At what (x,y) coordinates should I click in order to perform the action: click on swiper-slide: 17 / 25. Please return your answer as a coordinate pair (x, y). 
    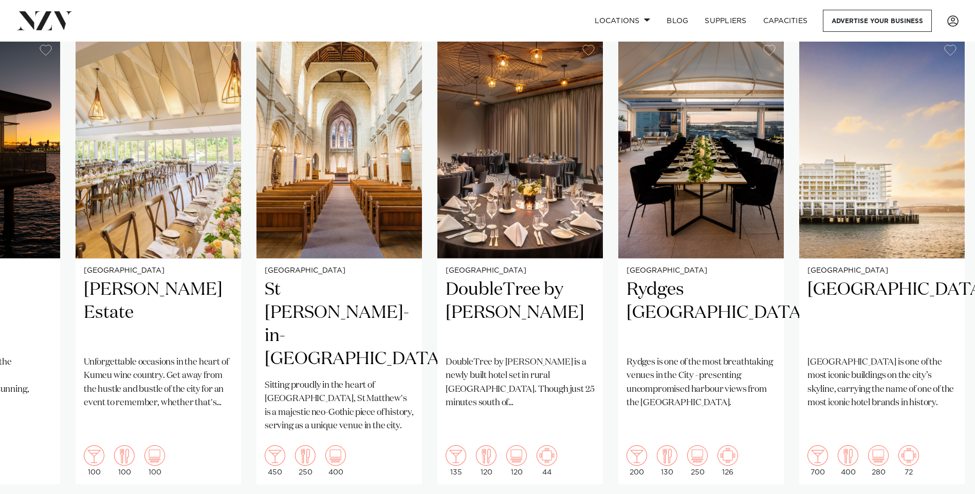
    Looking at the image, I should click on (882, 261).